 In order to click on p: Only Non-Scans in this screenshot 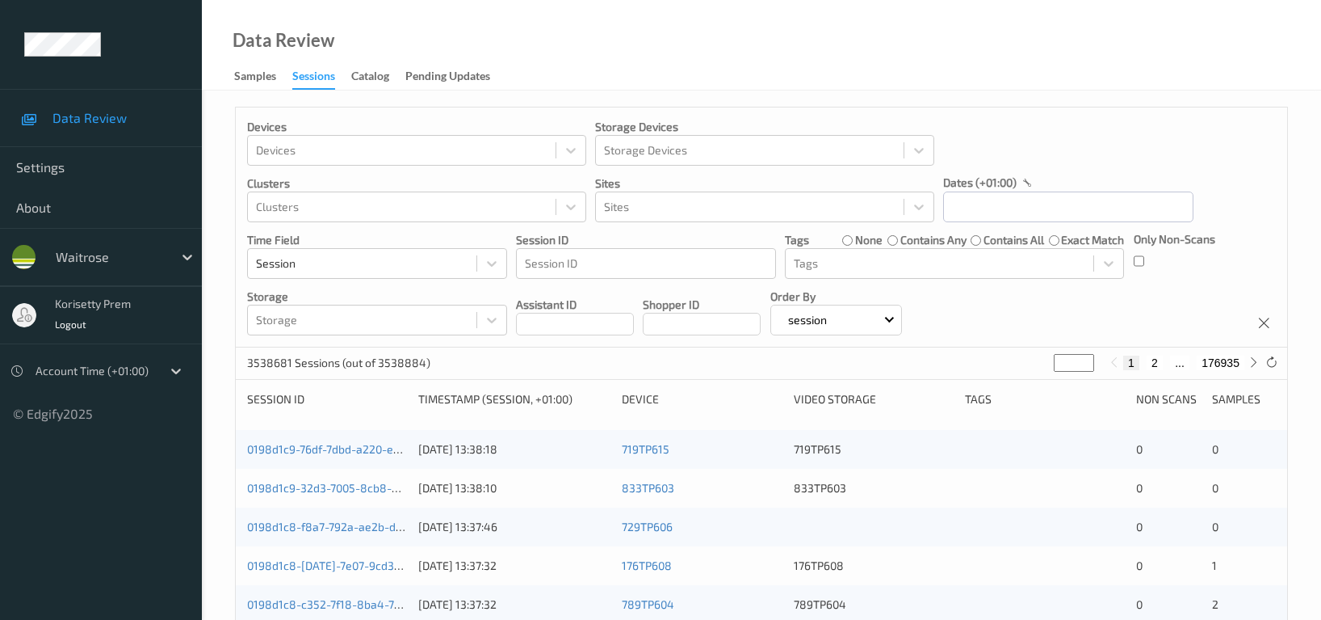, I will do `click(1174, 239)`.